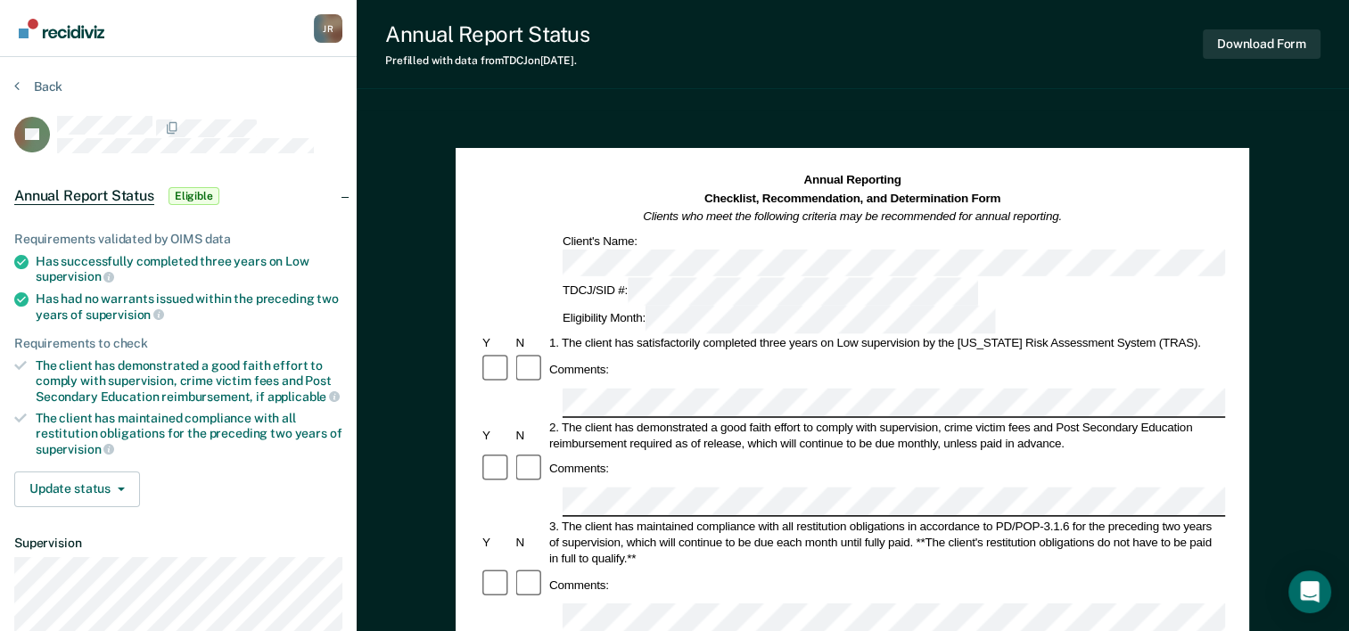  Describe the element at coordinates (303, 397) in the screenshot. I see `span: applicable` at that location.